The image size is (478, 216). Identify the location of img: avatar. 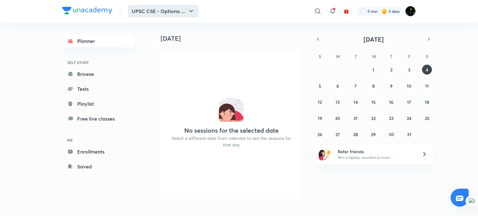
(347, 11).